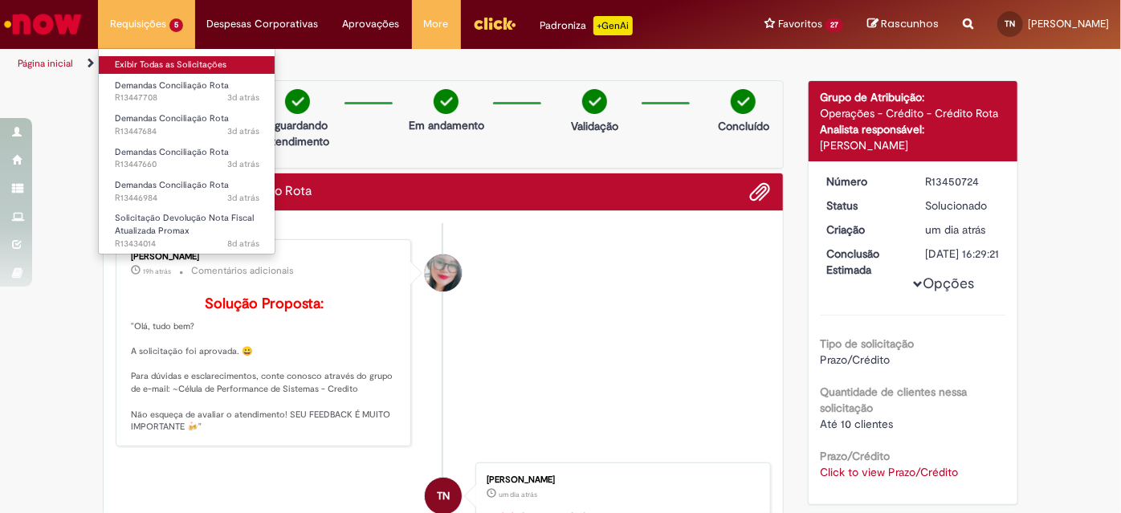  I want to click on div: Franciele Fernanda Melo dos Santos, so click(443, 273).